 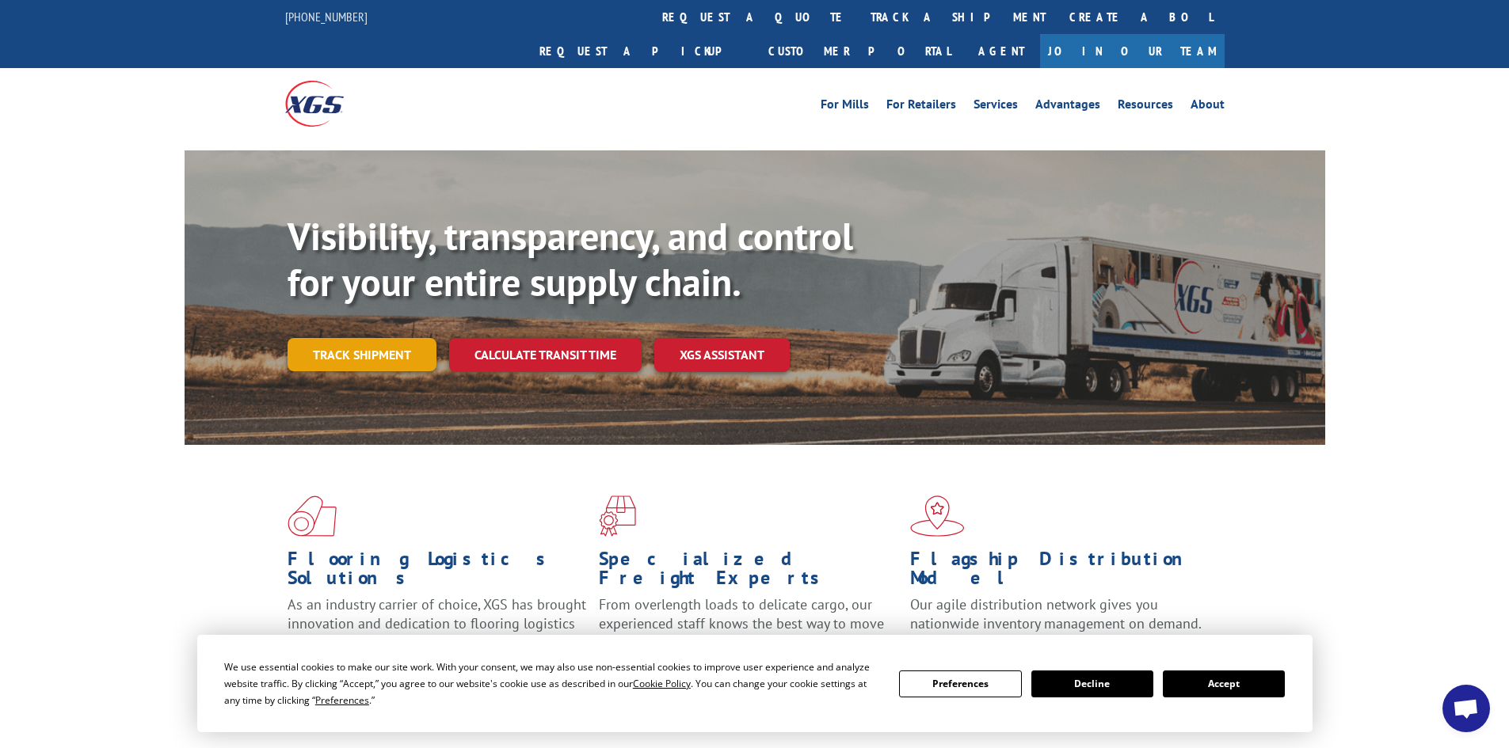 I want to click on button: Accept, so click(x=1224, y=684).